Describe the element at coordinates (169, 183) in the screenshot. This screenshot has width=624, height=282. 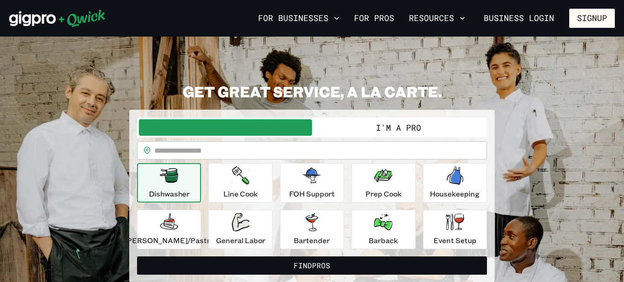
I see `button: Dishwasher` at that location.